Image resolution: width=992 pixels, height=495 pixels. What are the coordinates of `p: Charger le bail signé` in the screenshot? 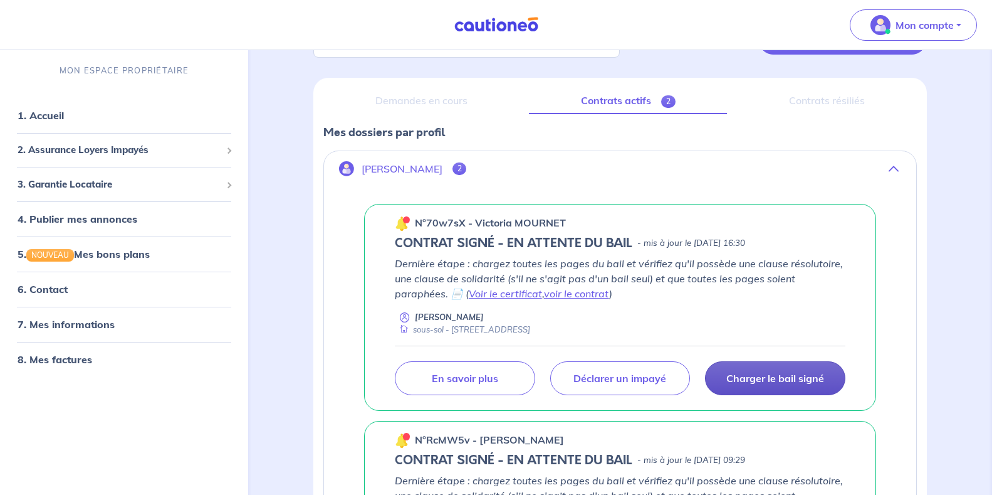 It's located at (775, 378).